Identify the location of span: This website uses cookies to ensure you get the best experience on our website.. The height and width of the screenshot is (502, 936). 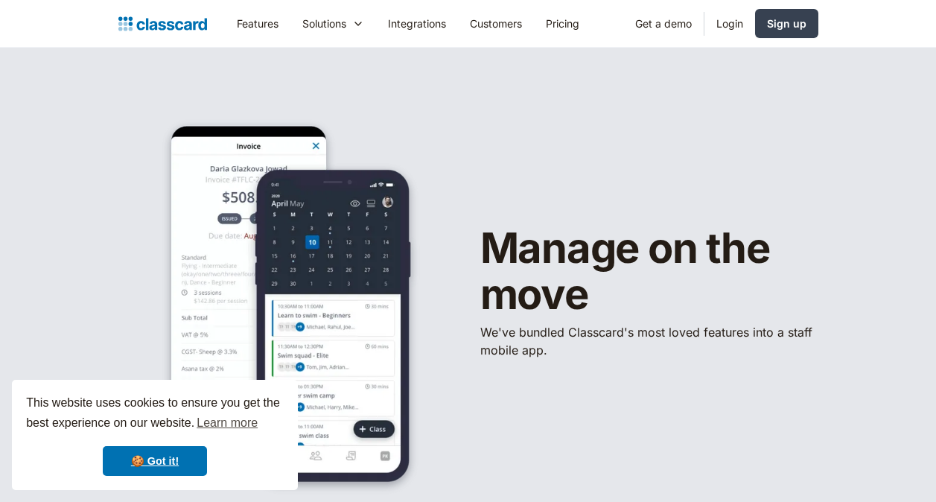
(155, 414).